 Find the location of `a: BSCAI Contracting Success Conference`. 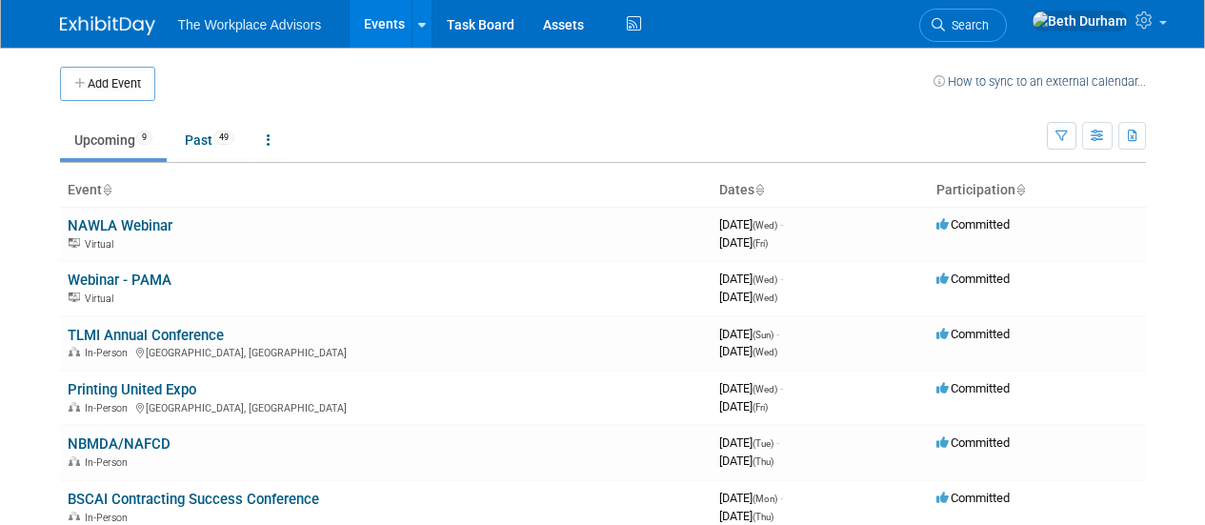

a: BSCAI Contracting Success Conference is located at coordinates (193, 499).